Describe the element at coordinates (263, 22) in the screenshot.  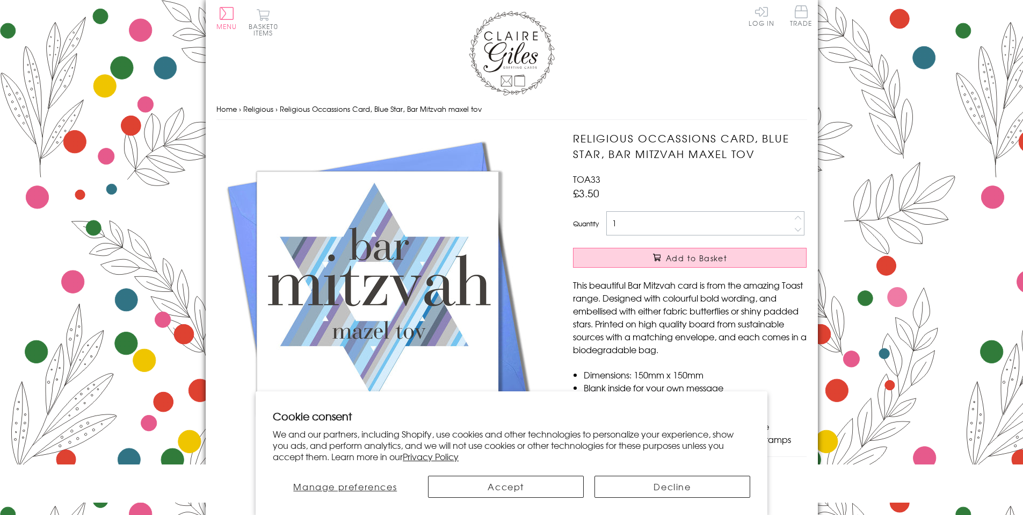
I see `button: Basket0 items` at that location.